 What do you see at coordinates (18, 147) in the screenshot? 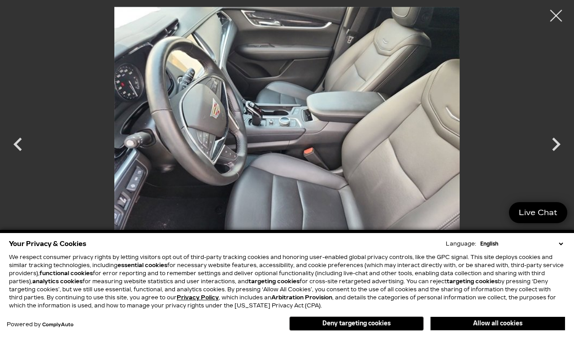
I see `div: Previous` at bounding box center [18, 147].